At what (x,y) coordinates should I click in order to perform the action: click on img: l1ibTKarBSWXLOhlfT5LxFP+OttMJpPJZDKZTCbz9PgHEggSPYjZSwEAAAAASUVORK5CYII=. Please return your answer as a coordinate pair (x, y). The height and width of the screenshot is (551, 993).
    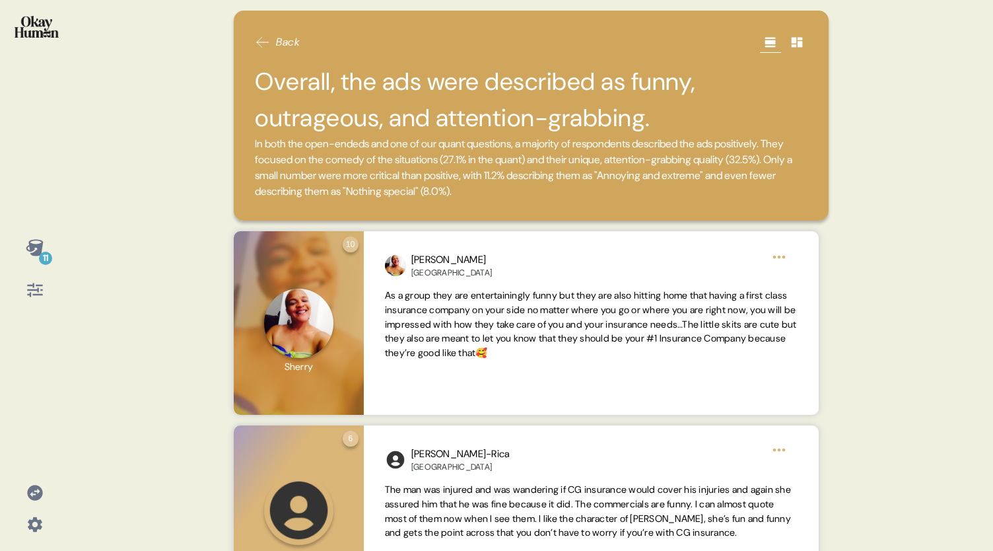
    Looking at the image, I should click on (395, 459).